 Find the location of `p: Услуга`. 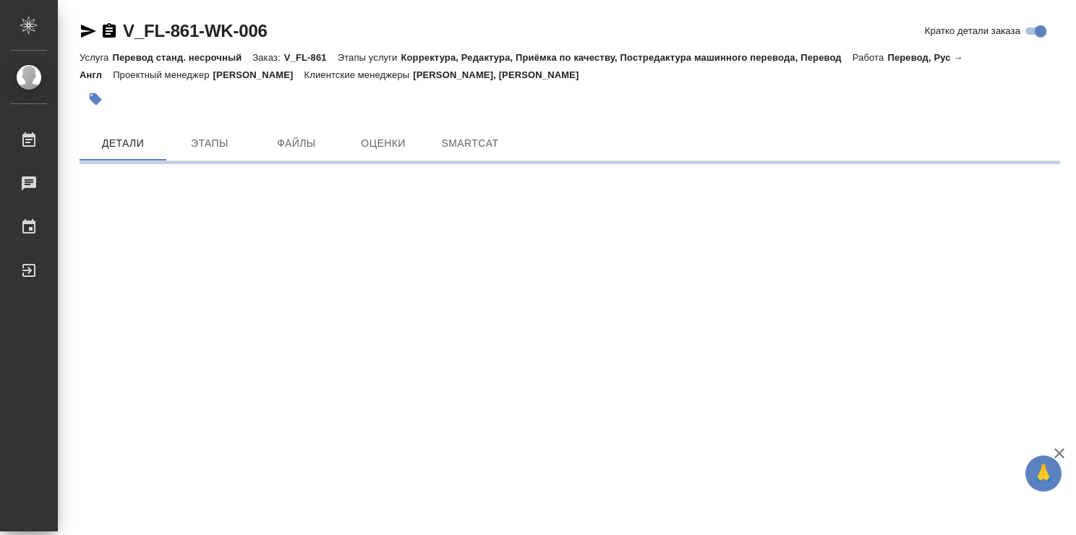

p: Услуга is located at coordinates (95, 57).